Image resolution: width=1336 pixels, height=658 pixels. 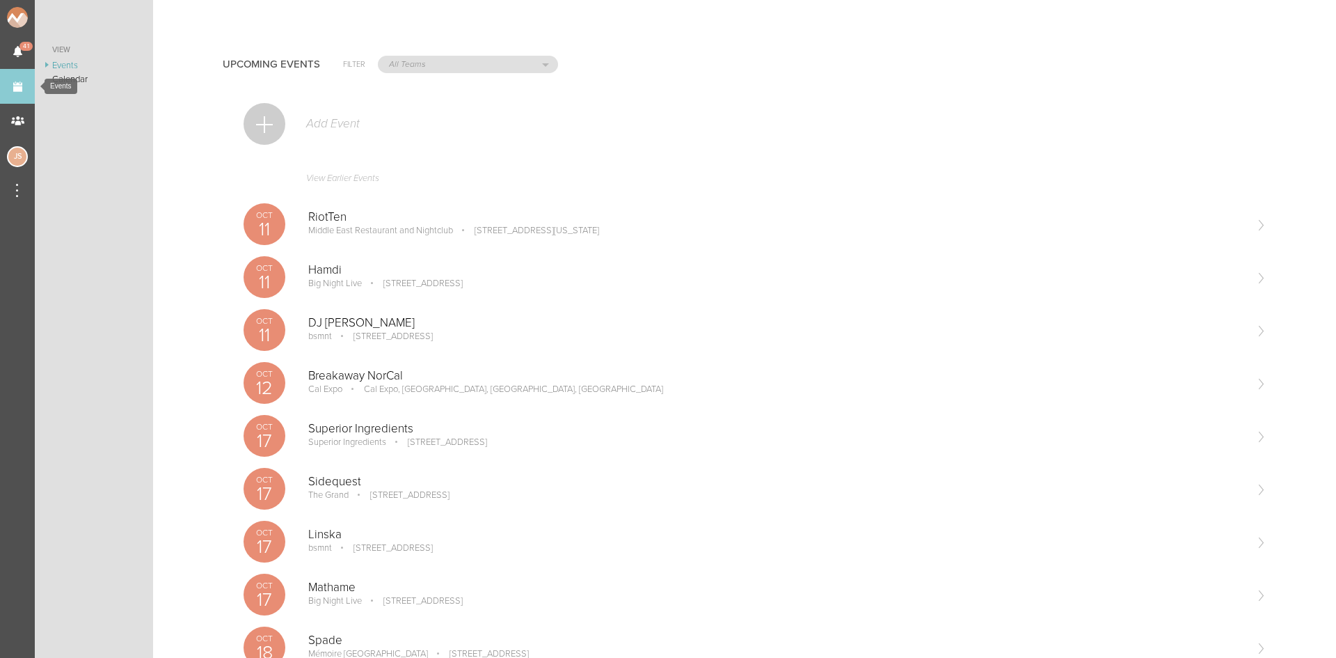 What do you see at coordinates (354, 64) in the screenshot?
I see `h6: Filter` at bounding box center [354, 64].